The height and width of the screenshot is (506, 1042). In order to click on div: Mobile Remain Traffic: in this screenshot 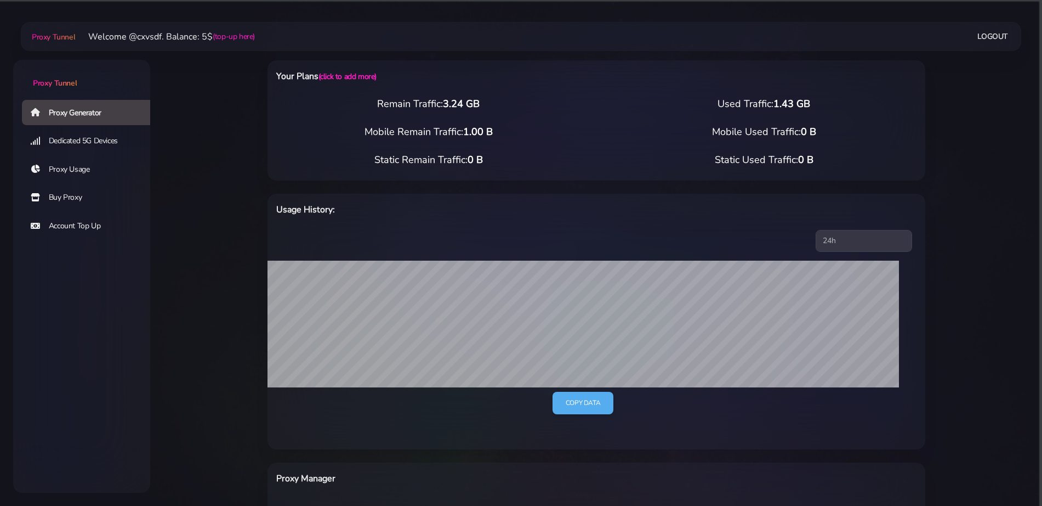, I will do `click(429, 132)`.